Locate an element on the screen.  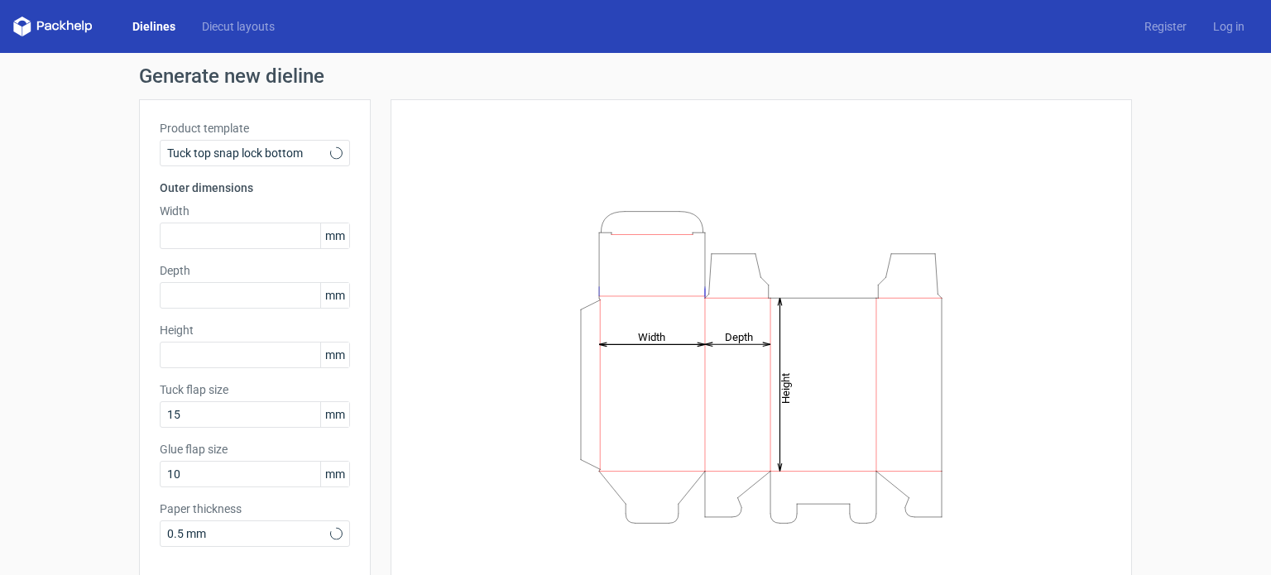
label: Width is located at coordinates (255, 211).